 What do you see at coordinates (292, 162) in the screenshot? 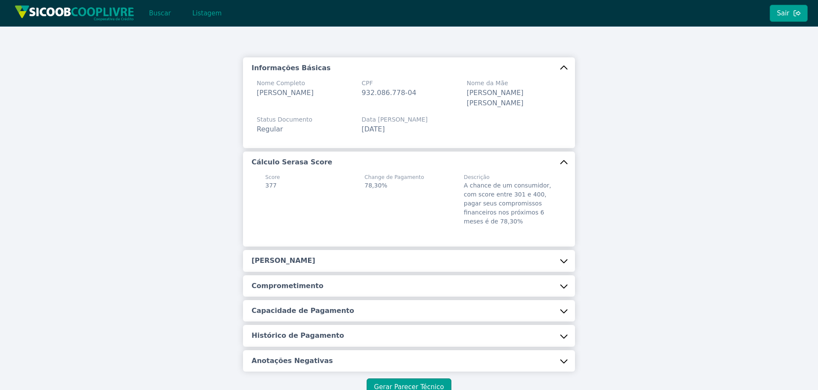
I see `h5: Cálculo Serasa Score` at bounding box center [292, 162].